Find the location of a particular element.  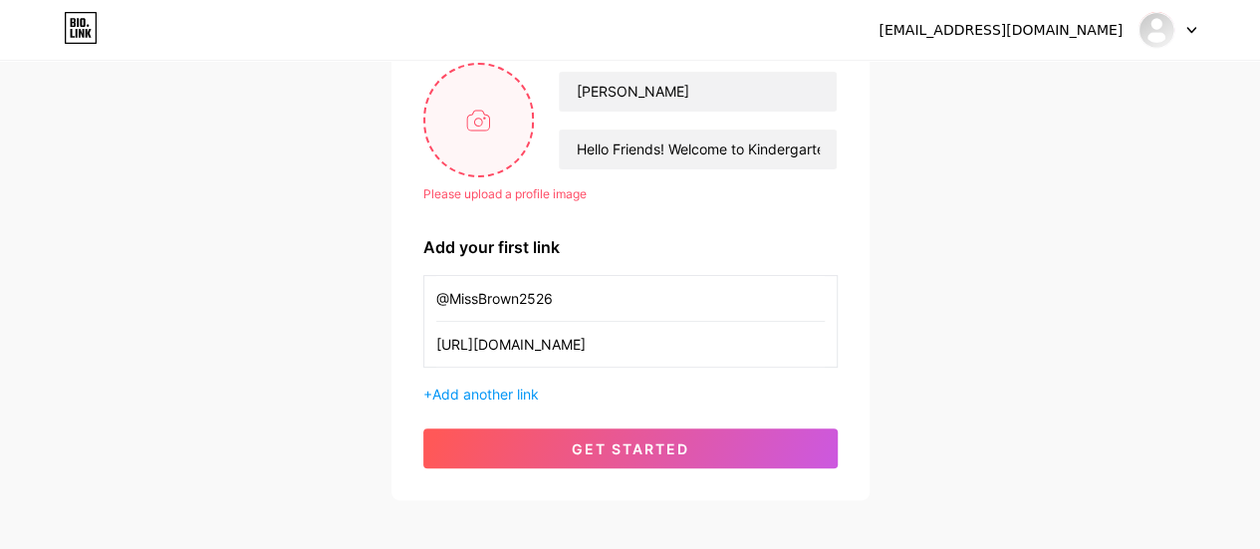

input: bio is located at coordinates (697, 149).